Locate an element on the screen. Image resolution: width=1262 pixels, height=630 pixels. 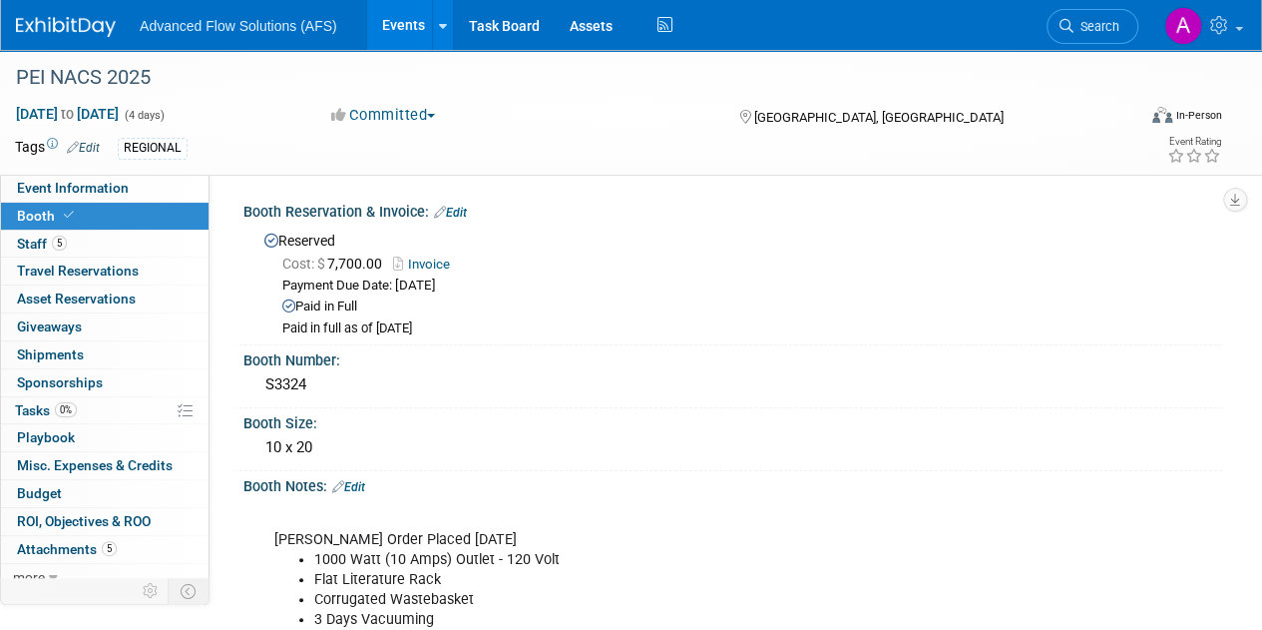
a: Booth is located at coordinates (105, 216).